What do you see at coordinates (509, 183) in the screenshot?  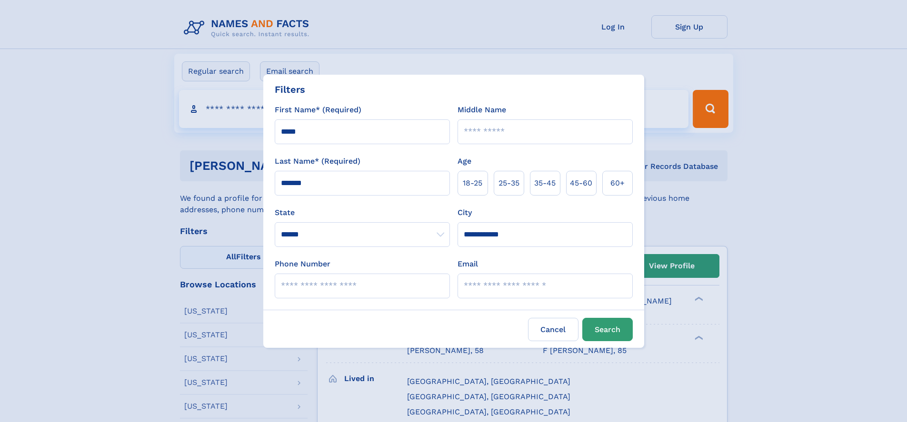 I see `span: 25‑35` at bounding box center [509, 183].